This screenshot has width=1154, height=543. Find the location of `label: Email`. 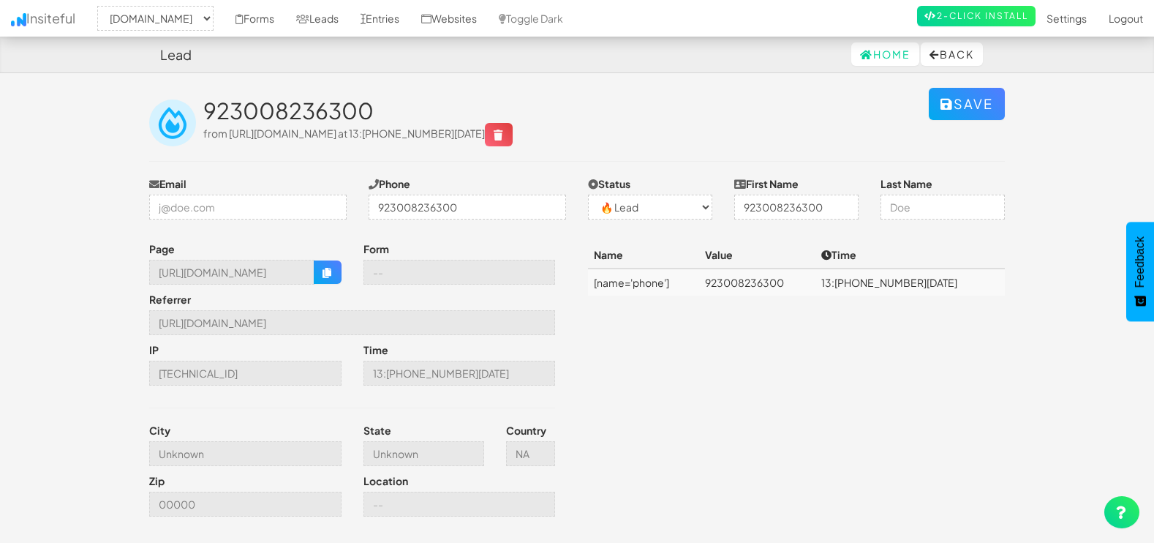

label: Email is located at coordinates (168, 184).